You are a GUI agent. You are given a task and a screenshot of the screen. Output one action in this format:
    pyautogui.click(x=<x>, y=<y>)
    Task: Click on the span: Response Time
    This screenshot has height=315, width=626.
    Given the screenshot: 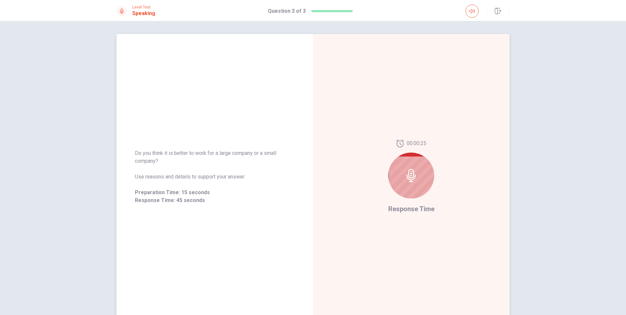 What is the action you would take?
    pyautogui.click(x=411, y=209)
    